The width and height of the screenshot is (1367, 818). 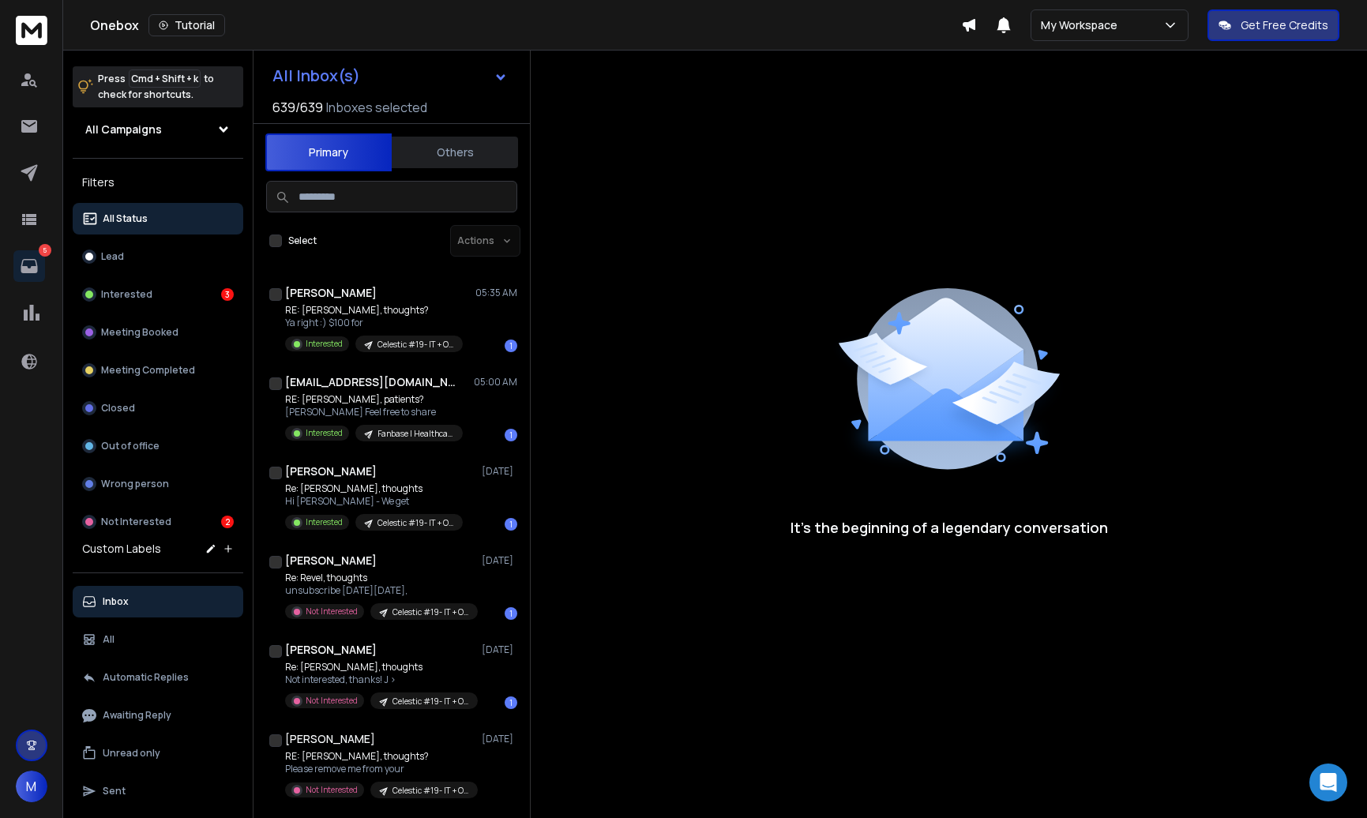 What do you see at coordinates (130, 446) in the screenshot?
I see `p: Out of office` at bounding box center [130, 446].